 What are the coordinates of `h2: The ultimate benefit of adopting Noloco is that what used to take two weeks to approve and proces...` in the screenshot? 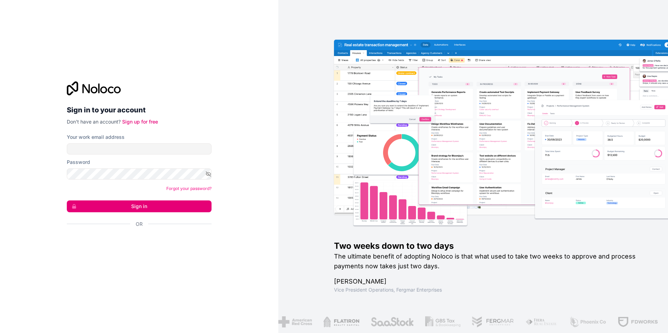 It's located at (490, 261).